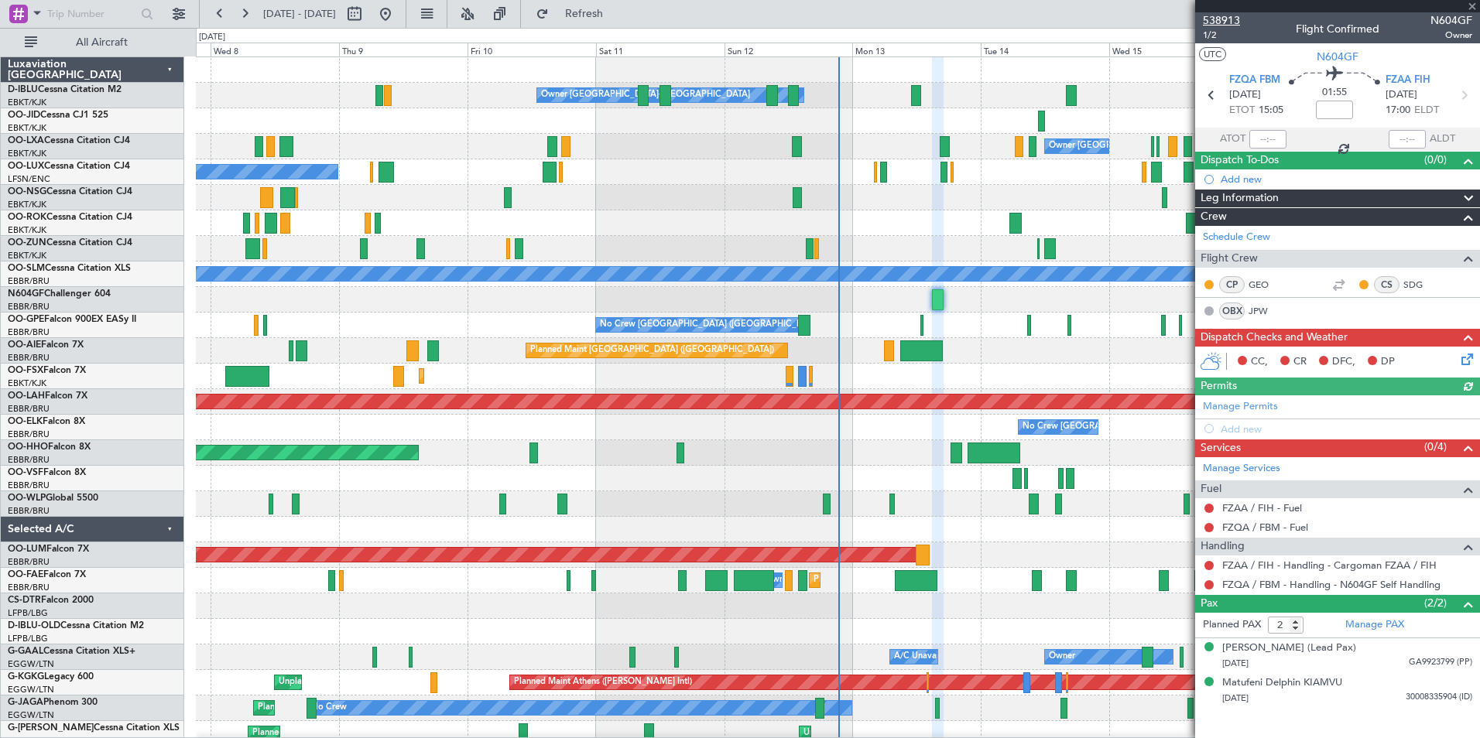  What do you see at coordinates (26, 166) in the screenshot?
I see `span: OO-LUX` at bounding box center [26, 166].